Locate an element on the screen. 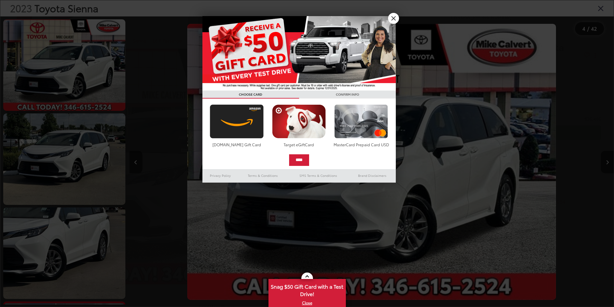 The image size is (614, 307). img: mastercard.png is located at coordinates (361, 121).